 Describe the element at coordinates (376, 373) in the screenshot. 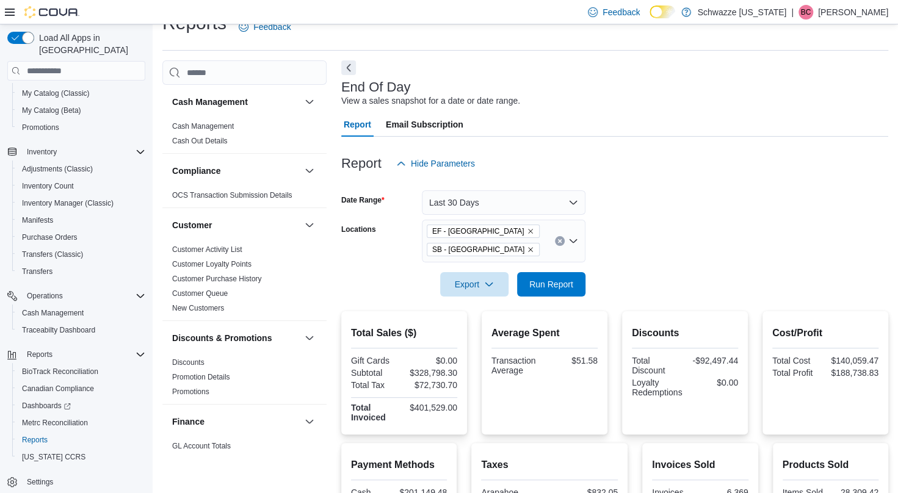

I see `div: Subtotal` at that location.